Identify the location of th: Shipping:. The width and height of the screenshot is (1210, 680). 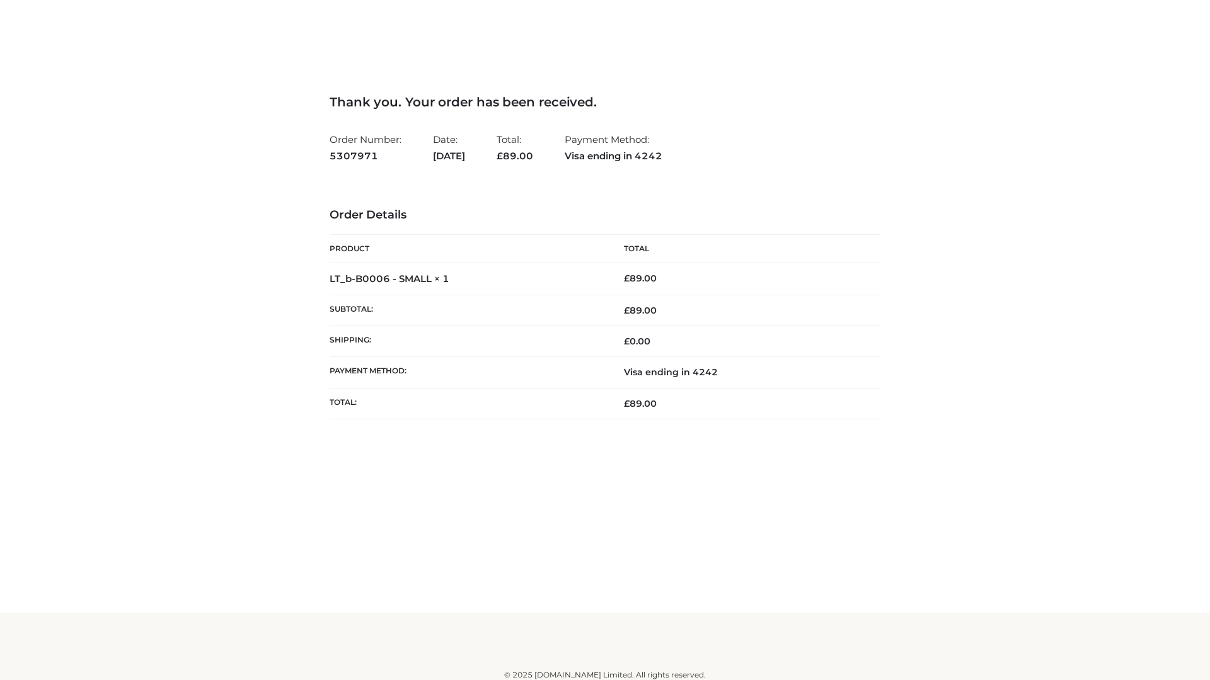
(467, 341).